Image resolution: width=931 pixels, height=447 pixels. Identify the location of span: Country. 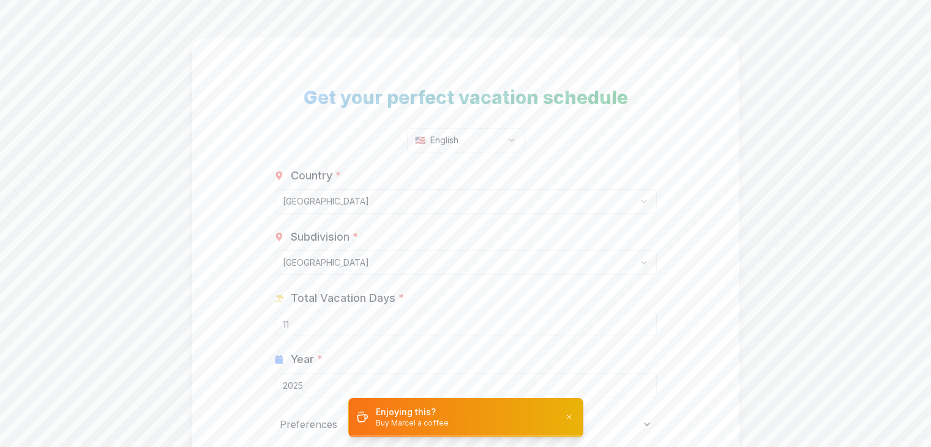
(316, 176).